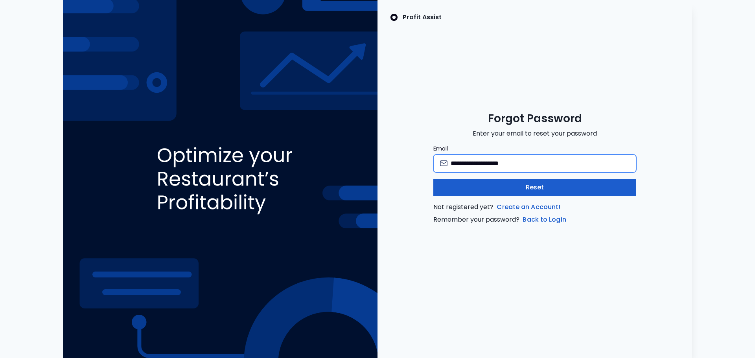  What do you see at coordinates (422, 17) in the screenshot?
I see `p: Profit Assist` at bounding box center [422, 17].